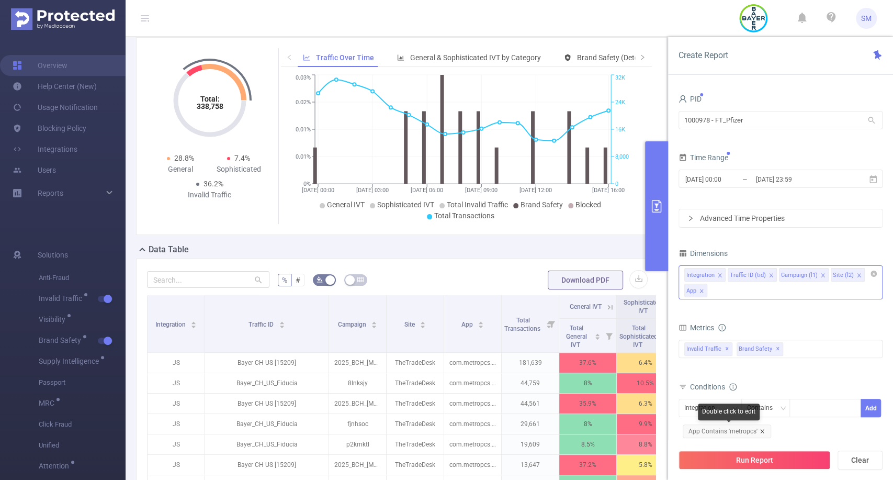 The height and width of the screenshot is (480, 893). What do you see at coordinates (181, 169) in the screenshot?
I see `div: General` at bounding box center [181, 169].